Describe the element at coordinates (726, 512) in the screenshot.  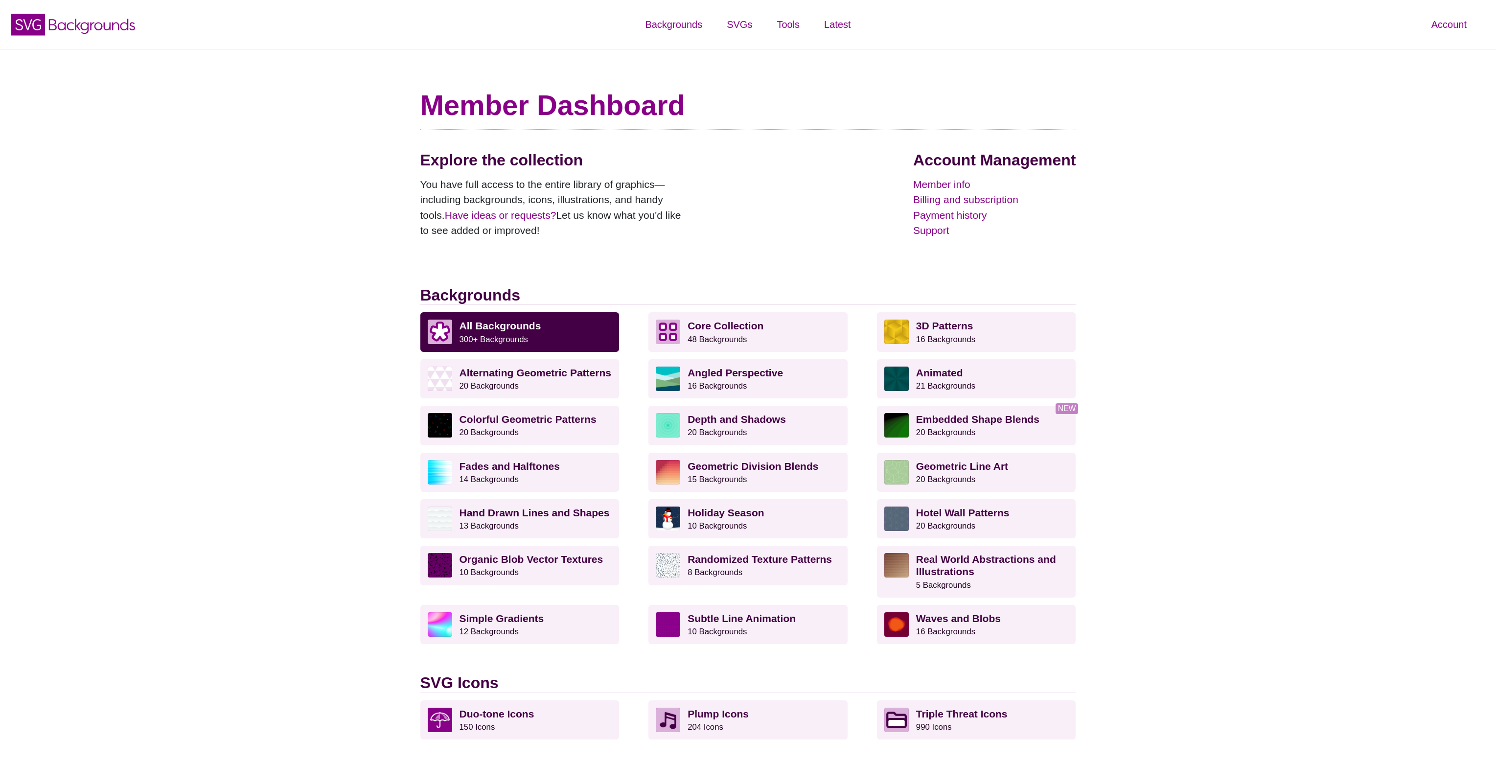
I see `strong: Holiday Season` at that location.